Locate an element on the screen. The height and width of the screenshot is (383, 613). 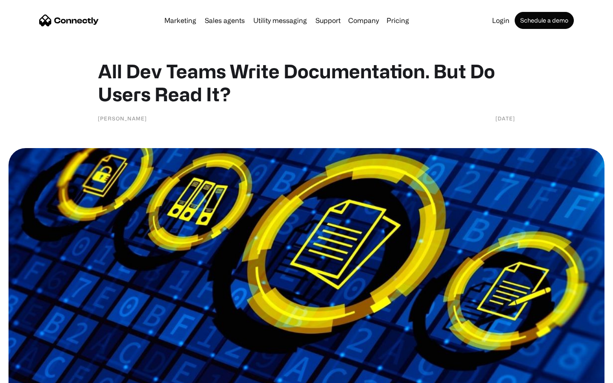
ul: Language list is located at coordinates (34, 374).